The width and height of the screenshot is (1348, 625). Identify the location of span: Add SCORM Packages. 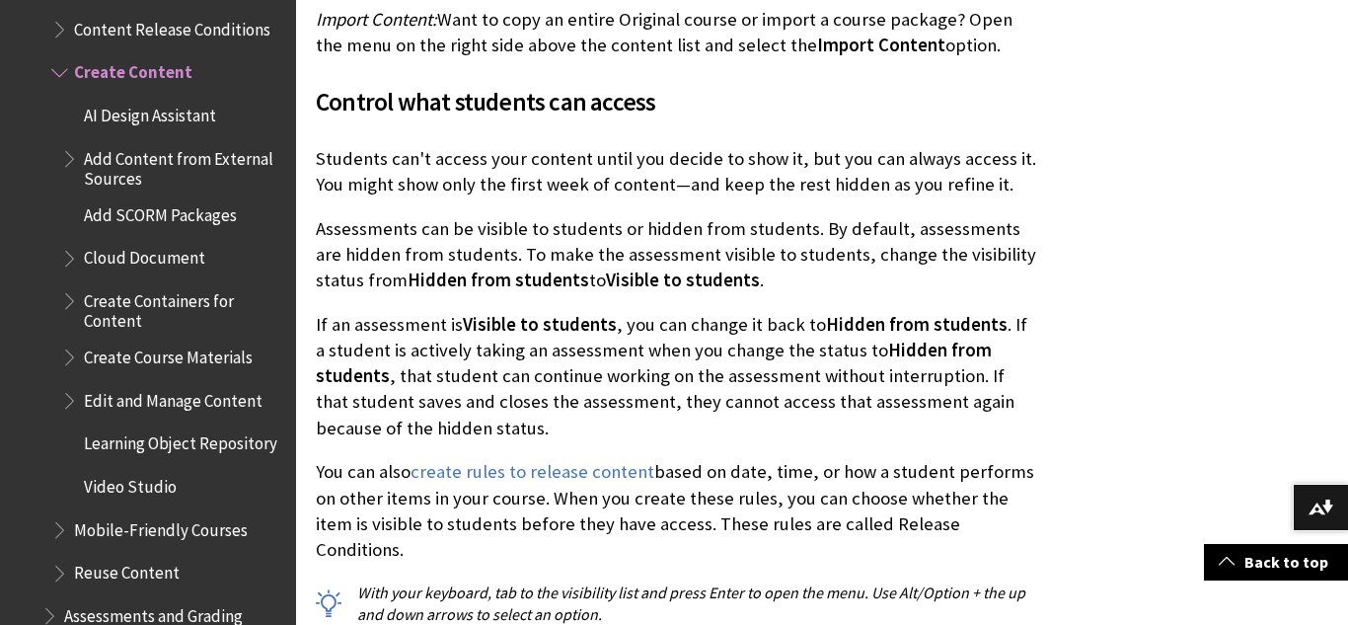
(160, 211).